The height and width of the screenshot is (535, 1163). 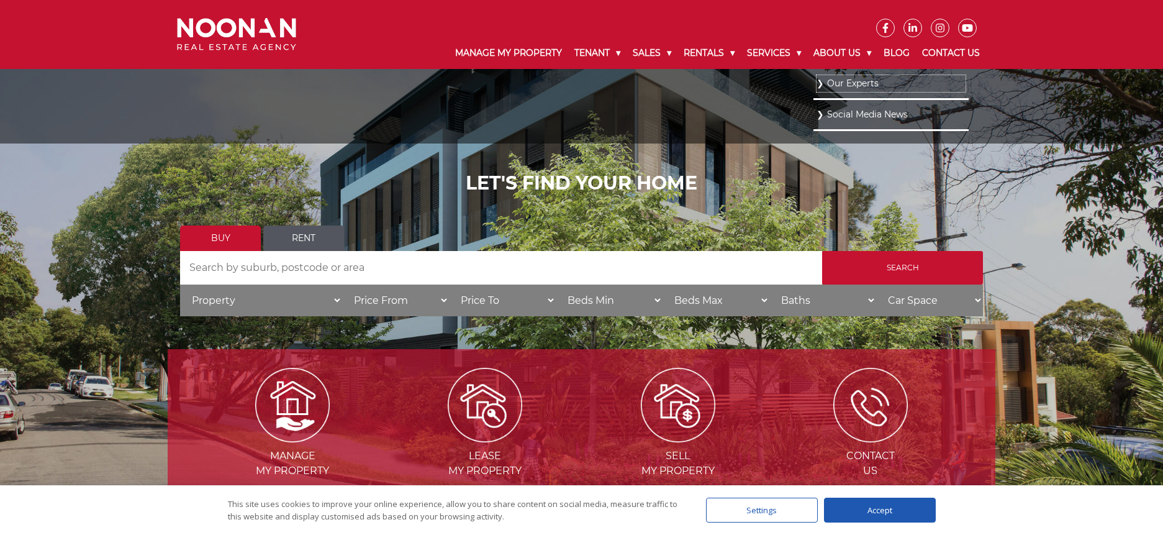 I want to click on input: Search by suburb, postcode or area, so click(x=501, y=268).